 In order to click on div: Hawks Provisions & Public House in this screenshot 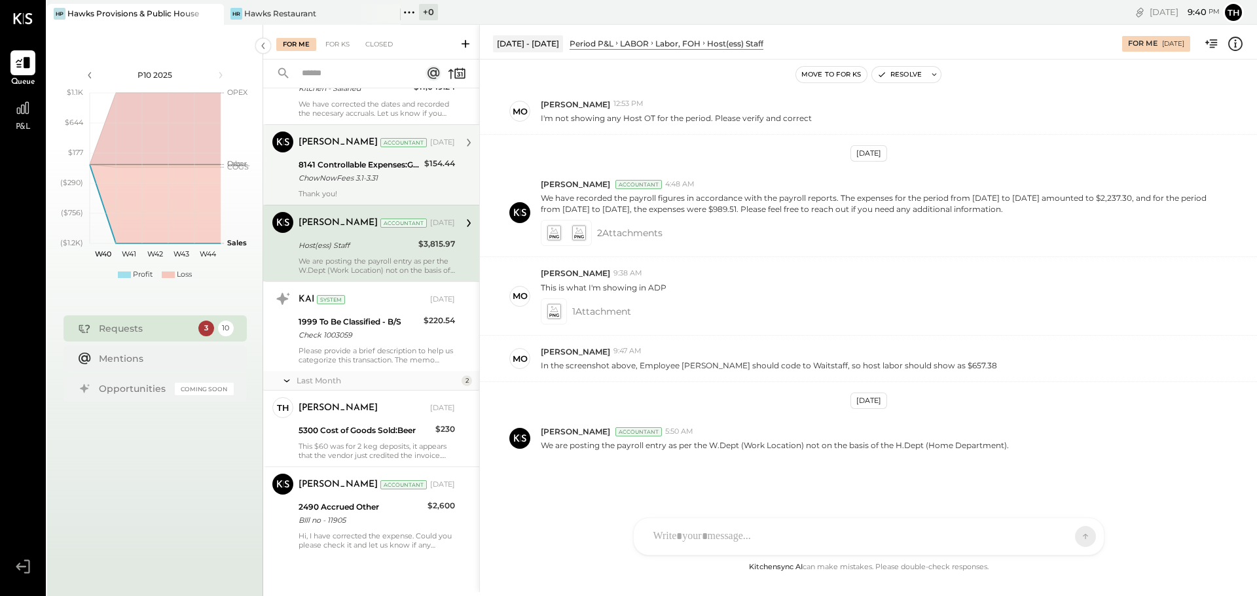, I will do `click(133, 13)`.